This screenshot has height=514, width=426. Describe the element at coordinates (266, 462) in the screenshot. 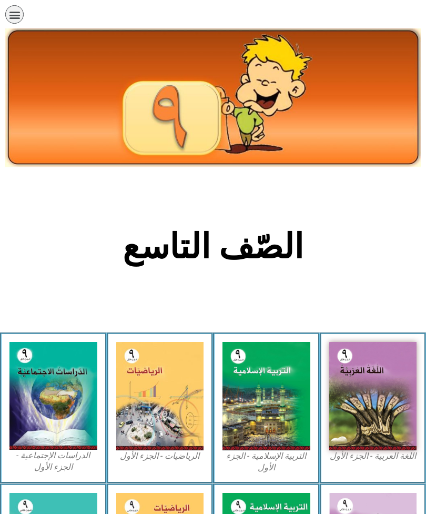

I see `figcaption: التربية الإسلامية - الجزء الأول` at that location.